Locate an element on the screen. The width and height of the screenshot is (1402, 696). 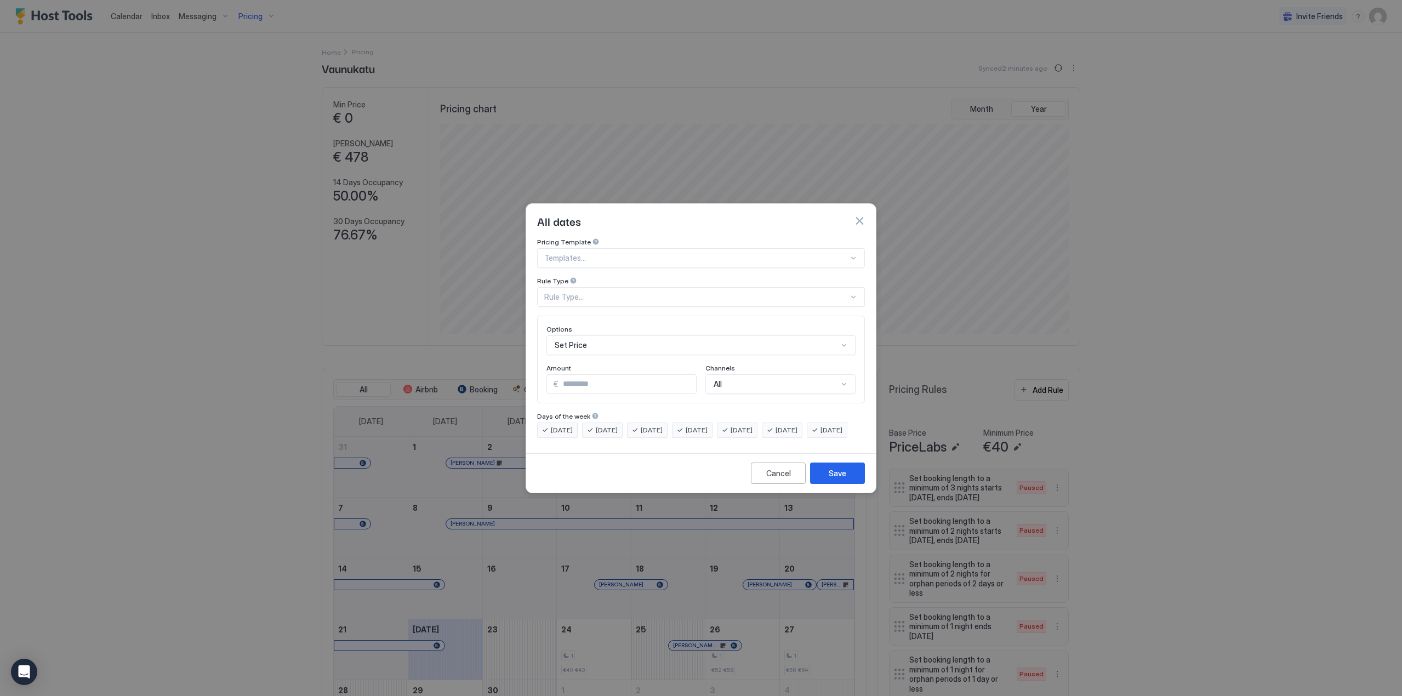
span: Days of the week is located at coordinates (564, 416).